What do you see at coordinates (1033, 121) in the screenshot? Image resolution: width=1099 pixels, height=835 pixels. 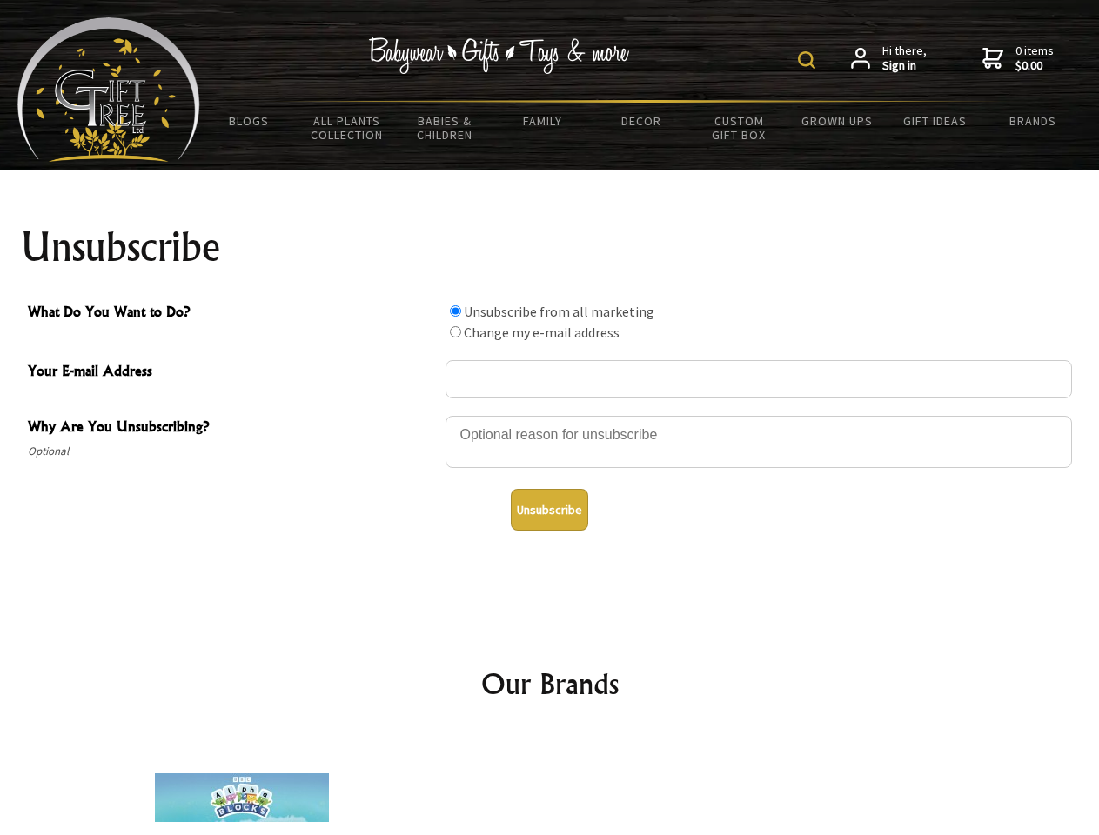 I see `a: Brands` at bounding box center [1033, 121].